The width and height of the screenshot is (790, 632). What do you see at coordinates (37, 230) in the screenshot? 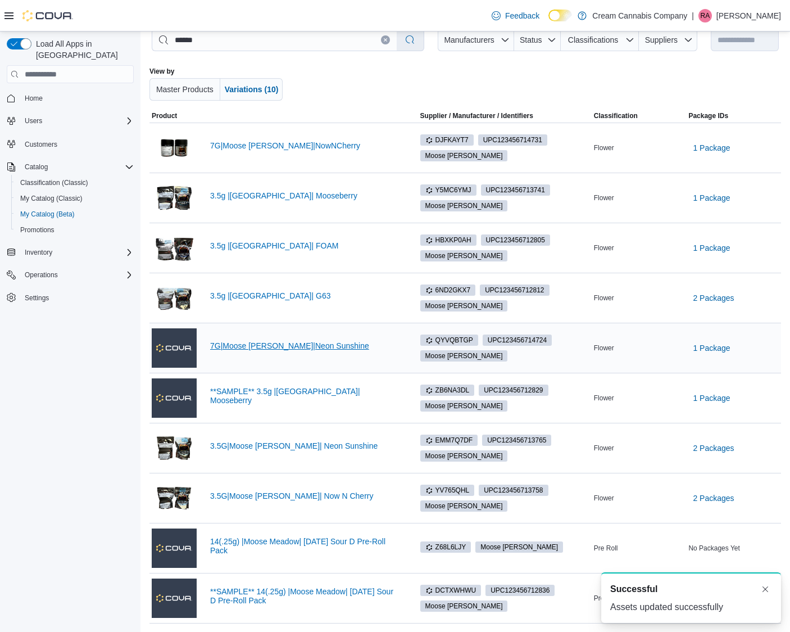
I see `a: Promotions` at bounding box center [37, 230].